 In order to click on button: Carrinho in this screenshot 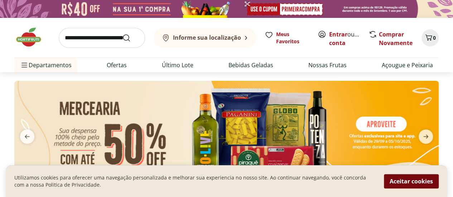, I will do `click(430, 38)`.